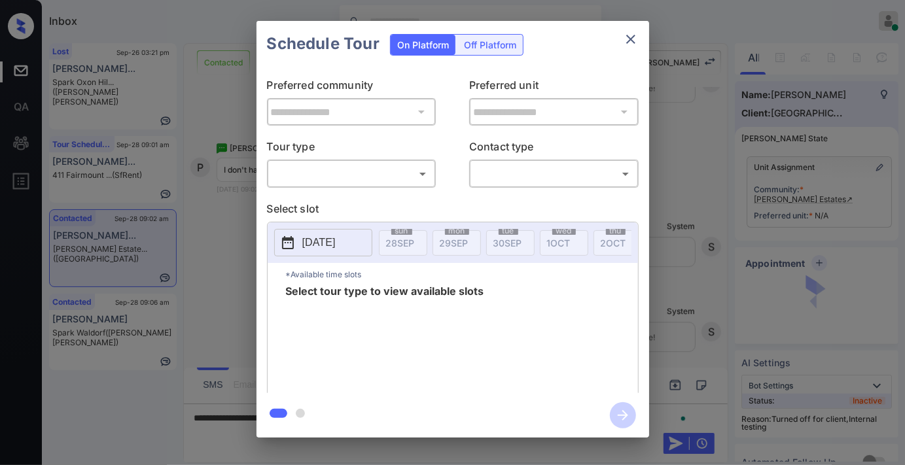 The height and width of the screenshot is (465, 905). I want to click on div: Off Platform, so click(490, 44).